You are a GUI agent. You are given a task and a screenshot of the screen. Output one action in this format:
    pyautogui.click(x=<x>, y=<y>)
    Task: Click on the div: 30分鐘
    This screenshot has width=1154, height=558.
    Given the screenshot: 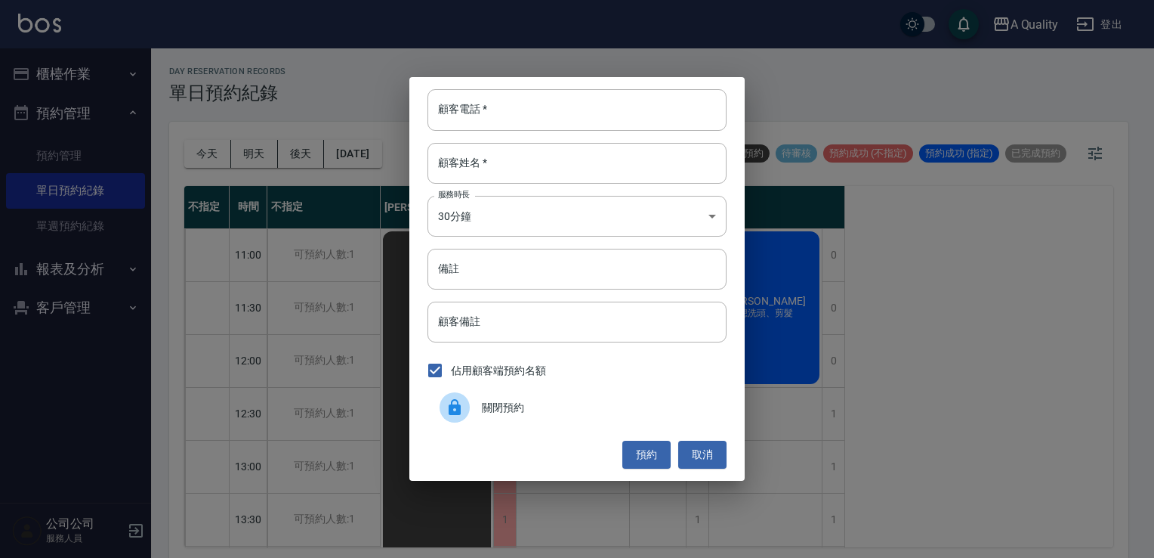 What is the action you would take?
    pyautogui.click(x=577, y=216)
    